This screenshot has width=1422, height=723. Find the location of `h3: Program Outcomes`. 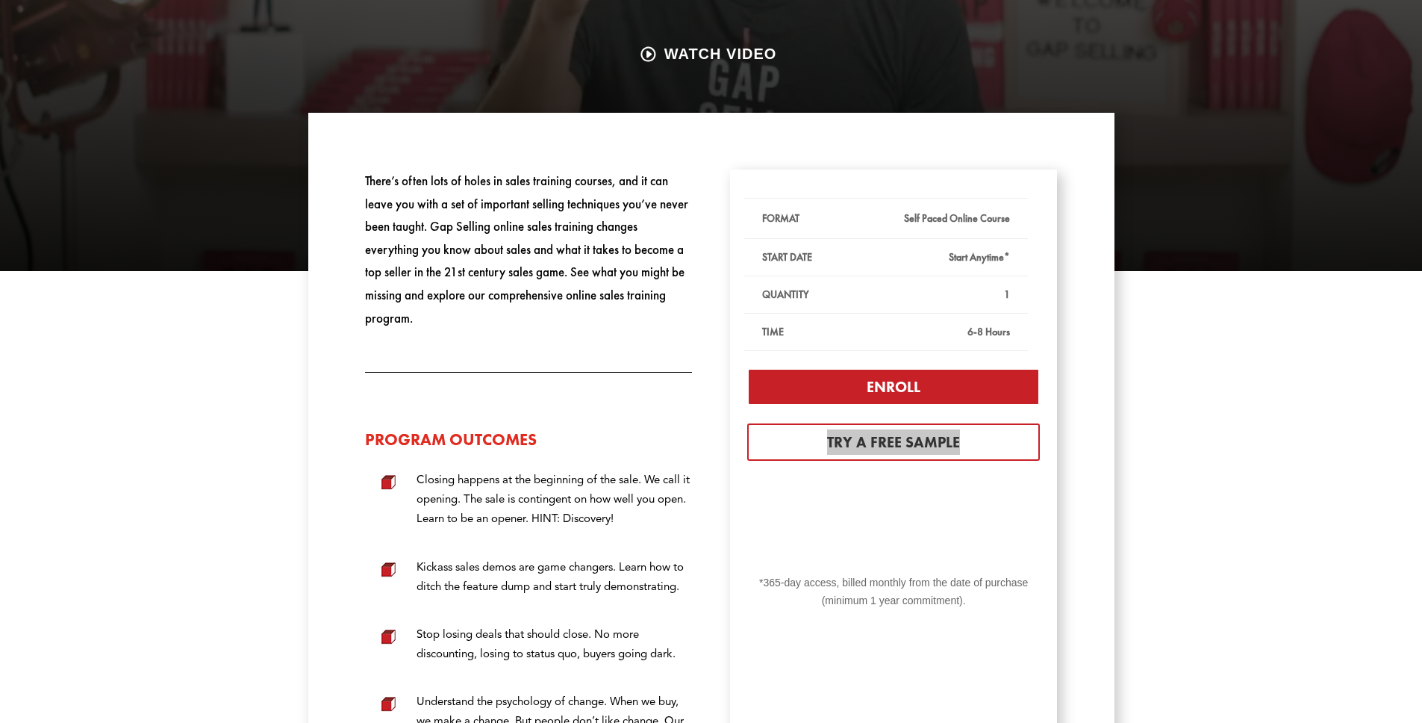

h3: Program Outcomes is located at coordinates (529, 443).